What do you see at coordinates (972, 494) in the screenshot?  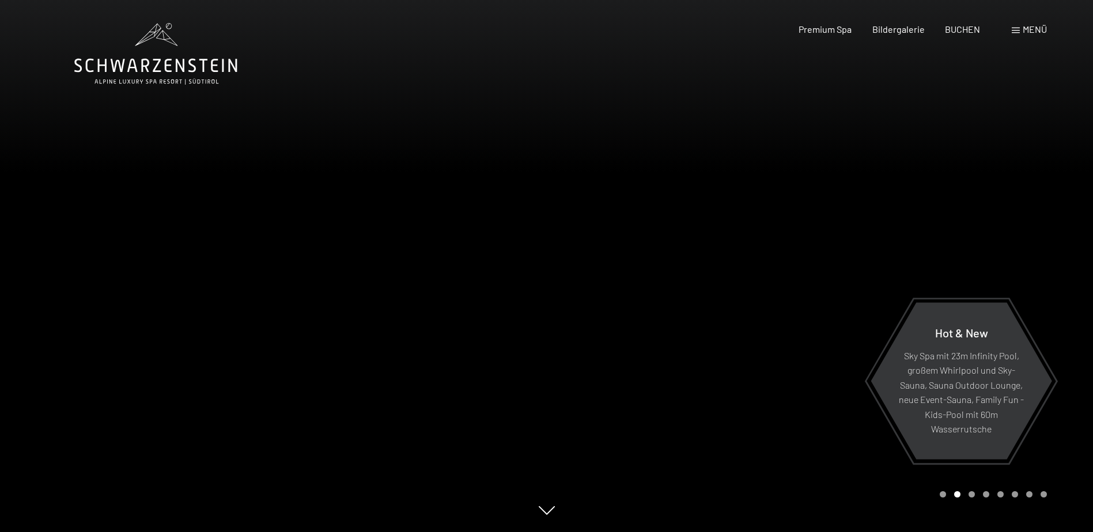 I see `div: Carousel Page 3` at bounding box center [972, 494].